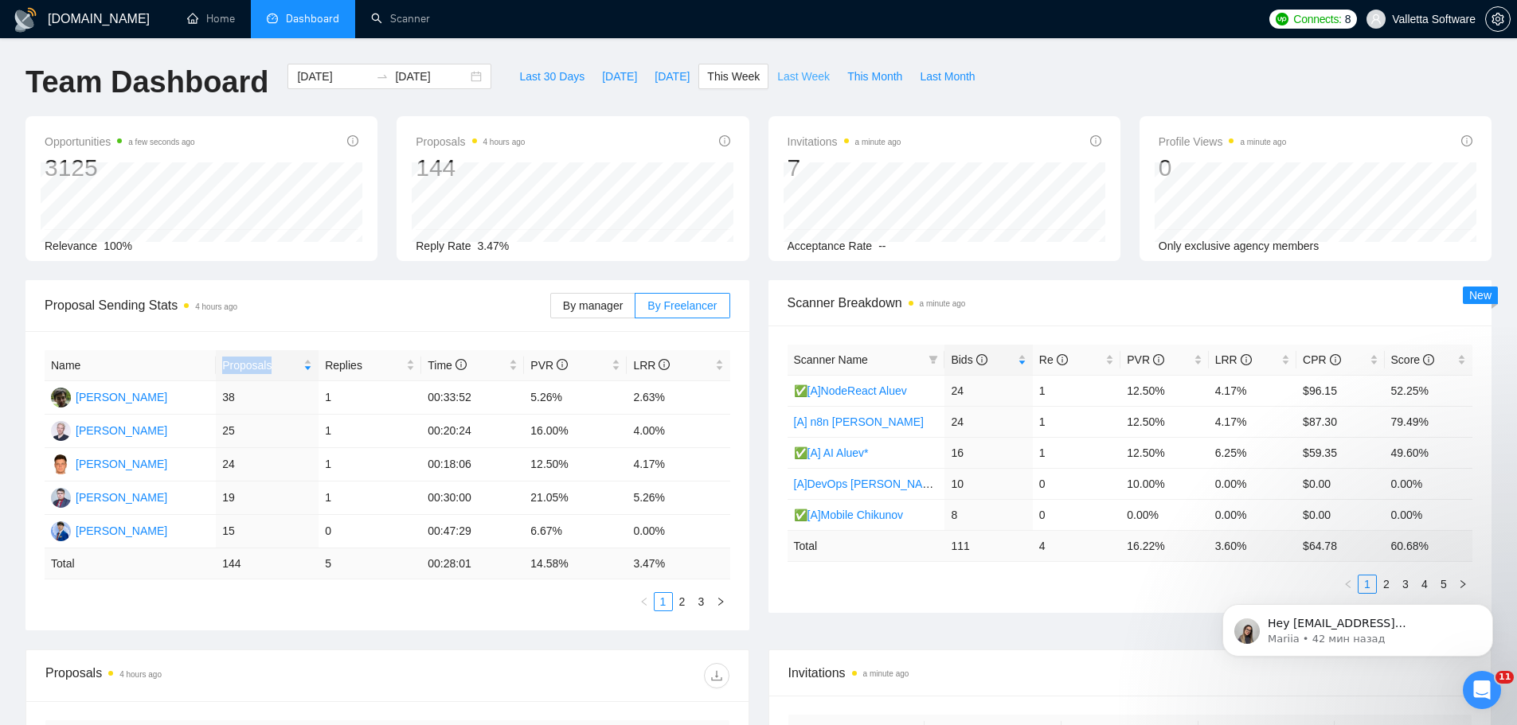 The height and width of the screenshot is (725, 1517). Describe the element at coordinates (159, 60) in the screenshot. I see `div: message notification from Mariia, 42 мин назад. Hey info@vallettasoftware.com, Looks like your Up...` at that location.